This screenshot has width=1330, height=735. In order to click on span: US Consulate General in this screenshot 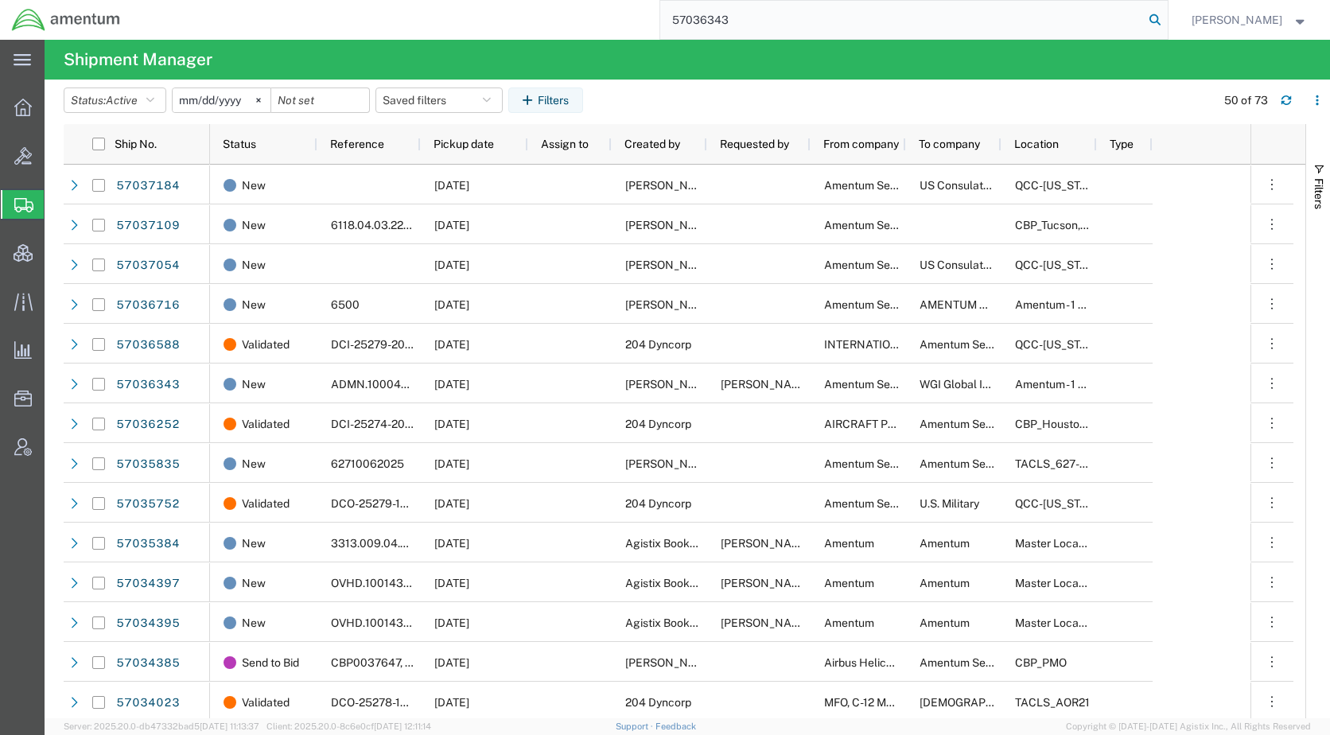, I will do `click(976, 265)`.